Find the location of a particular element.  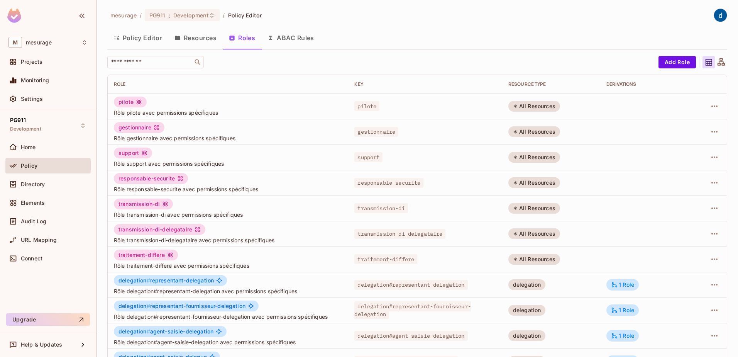

span: delegation#representant-delegation is located at coordinates (411, 284).